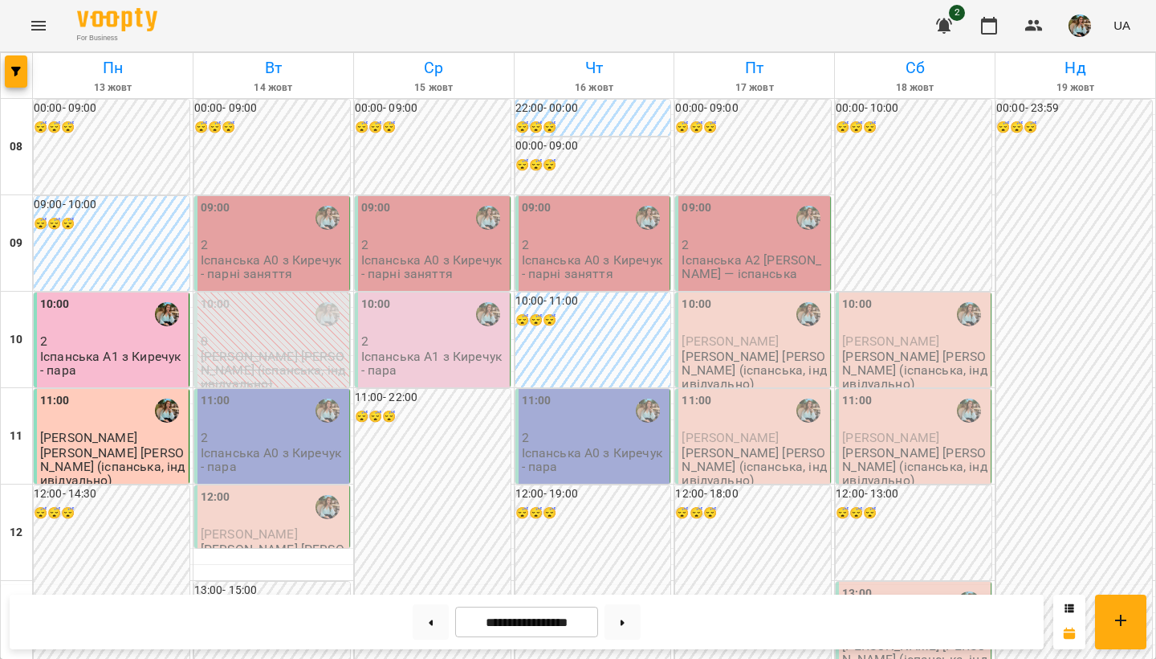 The width and height of the screenshot is (1156, 659). Describe the element at coordinates (434, 363) in the screenshot. I see `p: Іспанська А1 з Киречук - пара` at that location.